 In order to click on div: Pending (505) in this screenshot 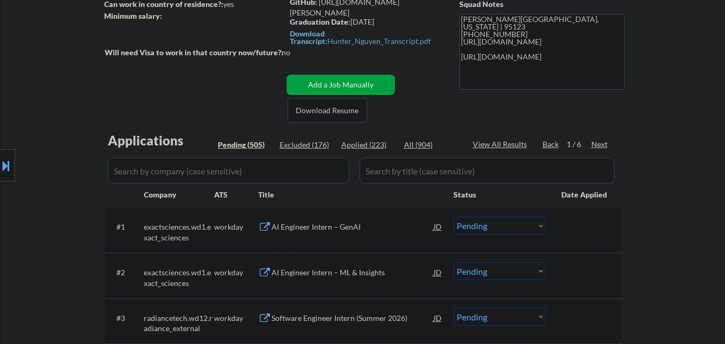, I will do `click(245, 145)`.